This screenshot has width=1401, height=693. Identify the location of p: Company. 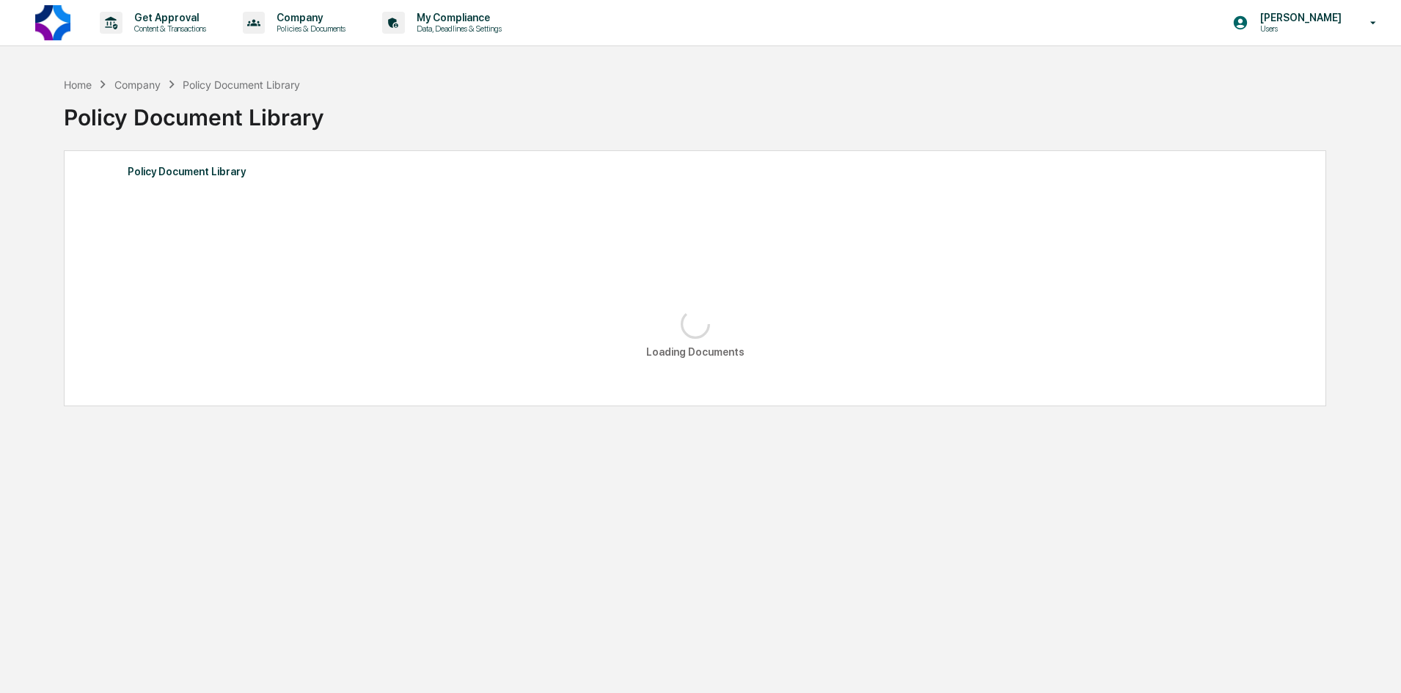
(309, 18).